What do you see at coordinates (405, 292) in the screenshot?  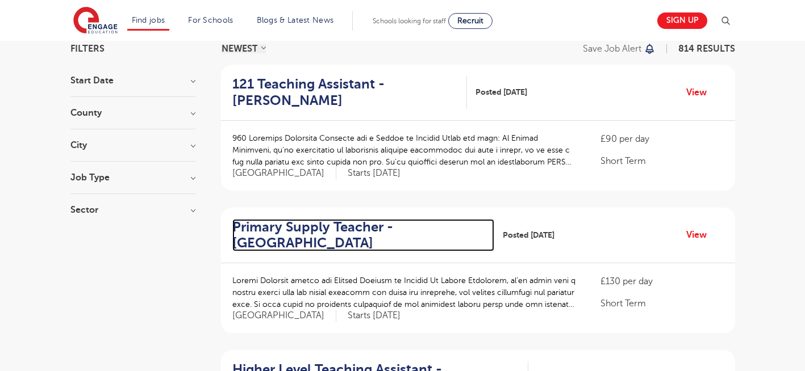 I see `p: Loremi Dolorsit ametco adi Elitsed Doeiusm te Incidid Ut Labore Etdolorem, al’en admin veni q nos...` at bounding box center [405, 292].